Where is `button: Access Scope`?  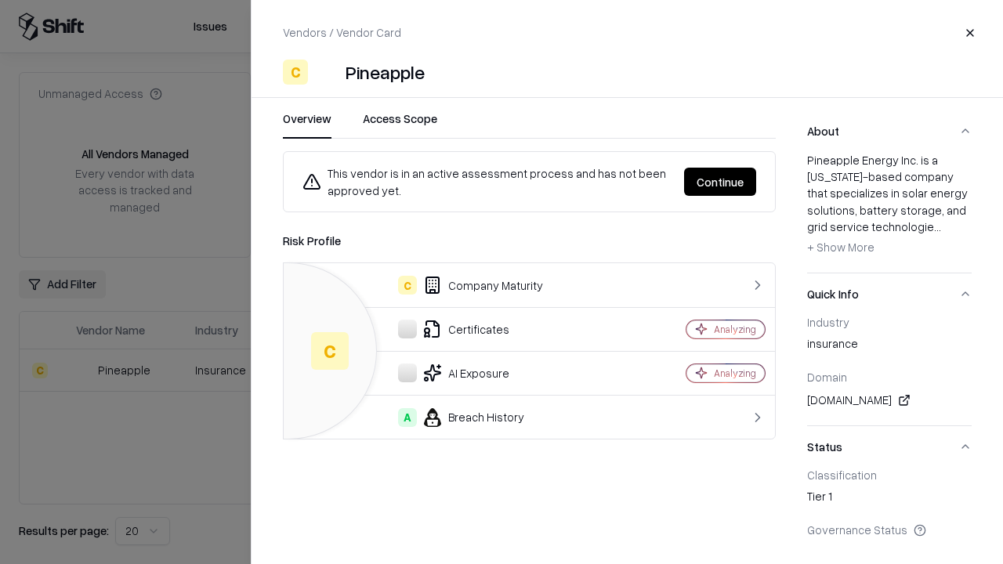 button: Access Scope is located at coordinates (399, 125).